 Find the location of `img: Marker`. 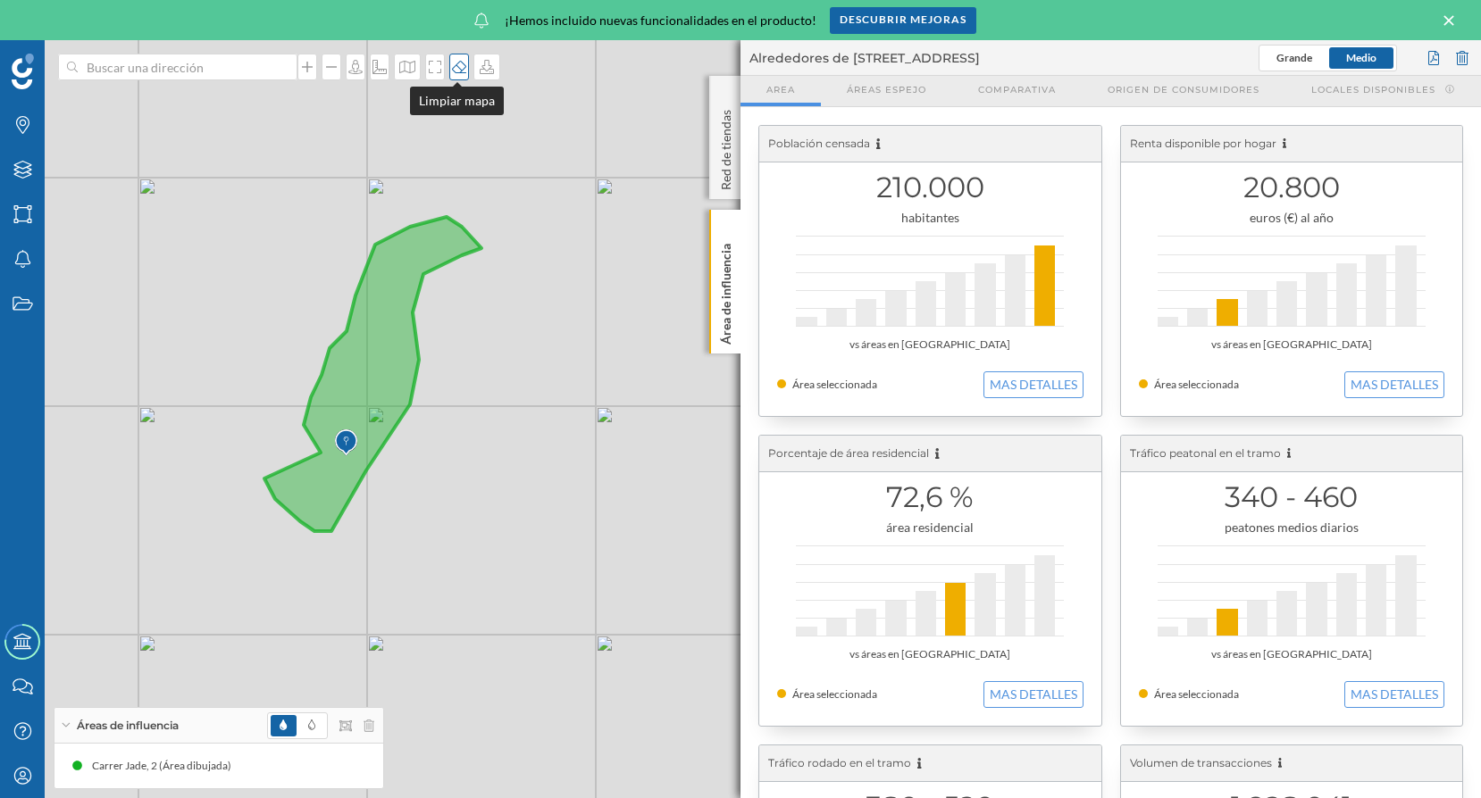

img: Marker is located at coordinates (346, 443).